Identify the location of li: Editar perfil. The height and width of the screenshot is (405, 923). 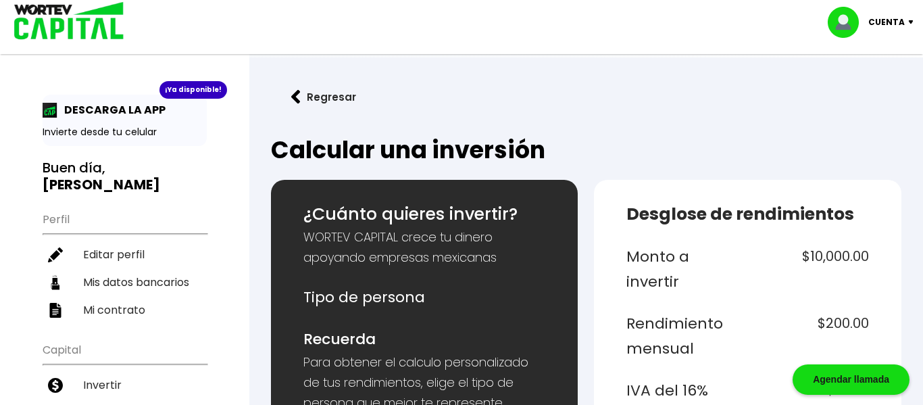
(124, 254).